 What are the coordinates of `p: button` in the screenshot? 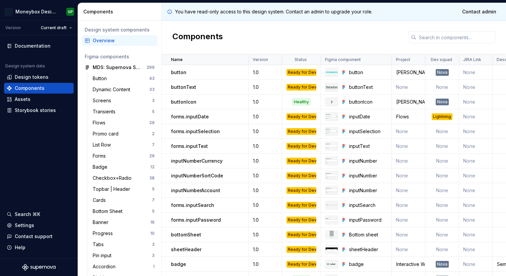 It's located at (179, 72).